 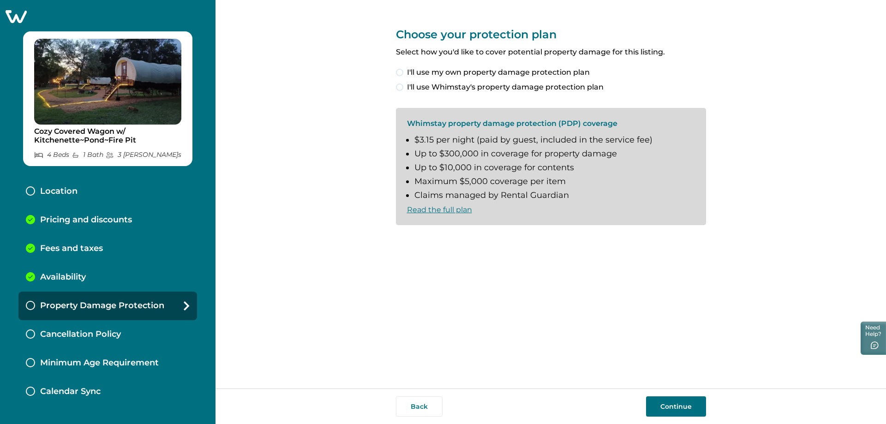 I want to click on img: propertyImage_Cozy Covered Wagon w/ Kitchenette~Pond~Fire Pit, so click(x=107, y=82).